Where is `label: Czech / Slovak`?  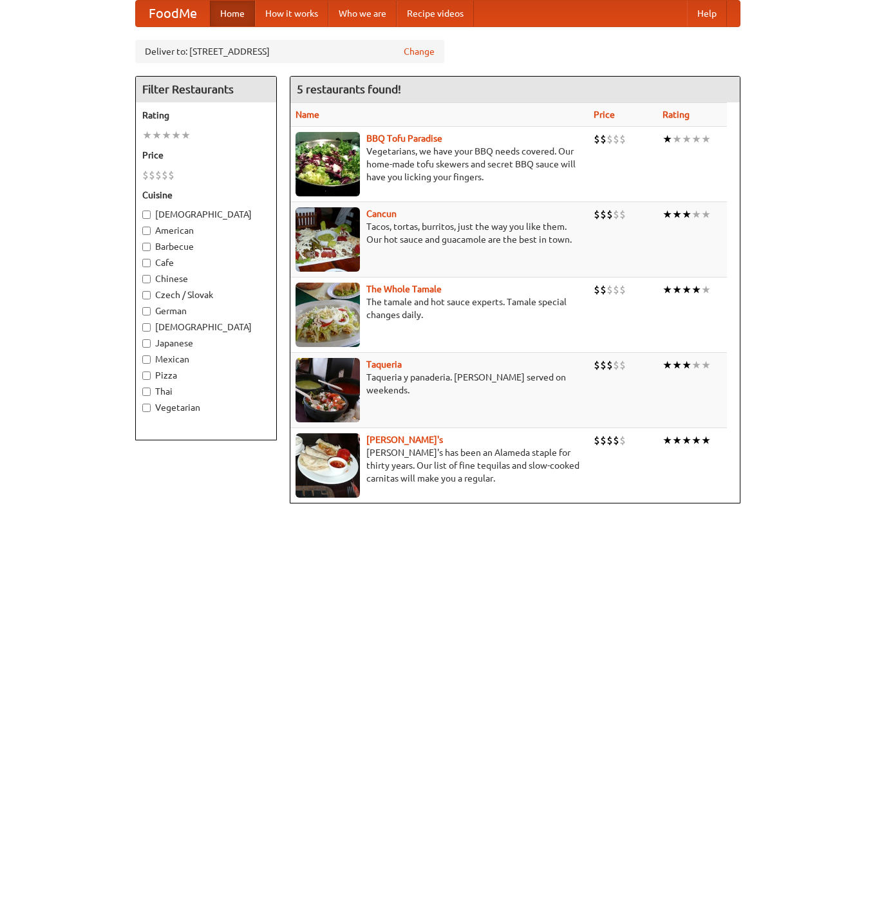
label: Czech / Slovak is located at coordinates (206, 295).